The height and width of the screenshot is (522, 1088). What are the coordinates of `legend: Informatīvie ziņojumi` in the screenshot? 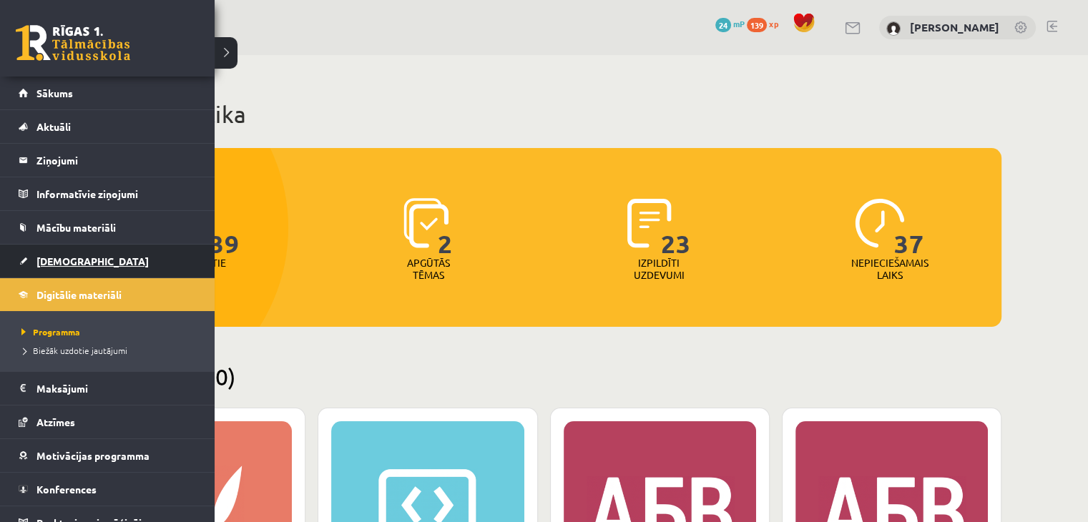 It's located at (117, 194).